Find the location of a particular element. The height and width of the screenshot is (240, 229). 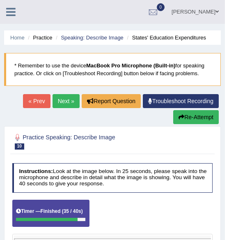

a: « Prev is located at coordinates (37, 101).